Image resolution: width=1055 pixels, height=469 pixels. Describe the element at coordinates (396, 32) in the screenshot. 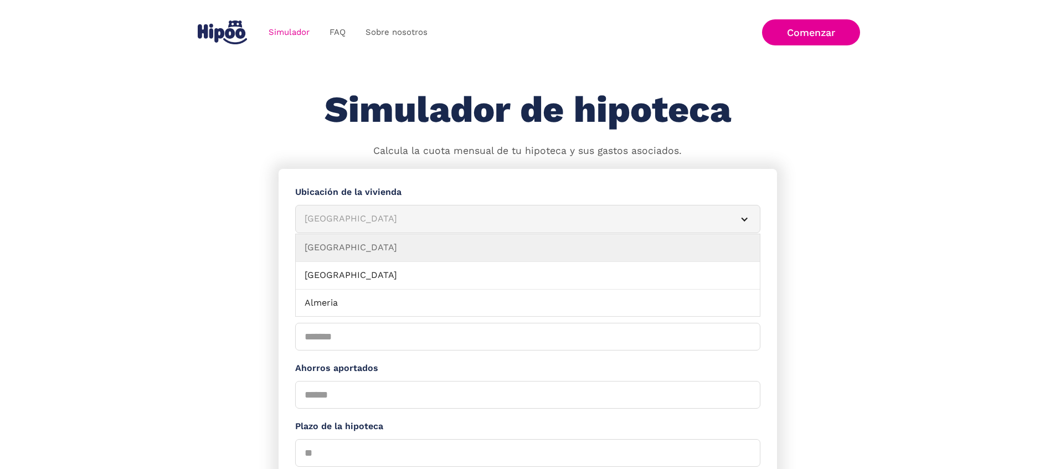

I see `a: Sobre nosotros` at that location.